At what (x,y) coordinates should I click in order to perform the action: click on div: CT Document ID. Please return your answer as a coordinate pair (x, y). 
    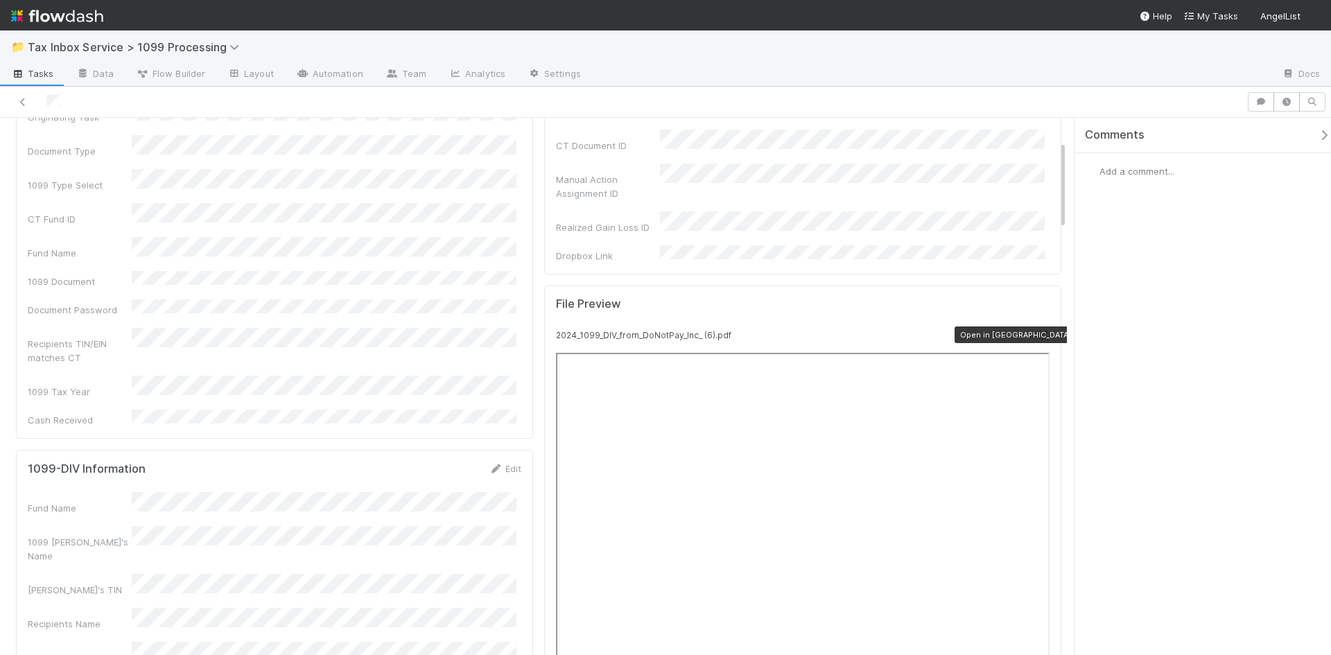
    Looking at the image, I should click on (608, 146).